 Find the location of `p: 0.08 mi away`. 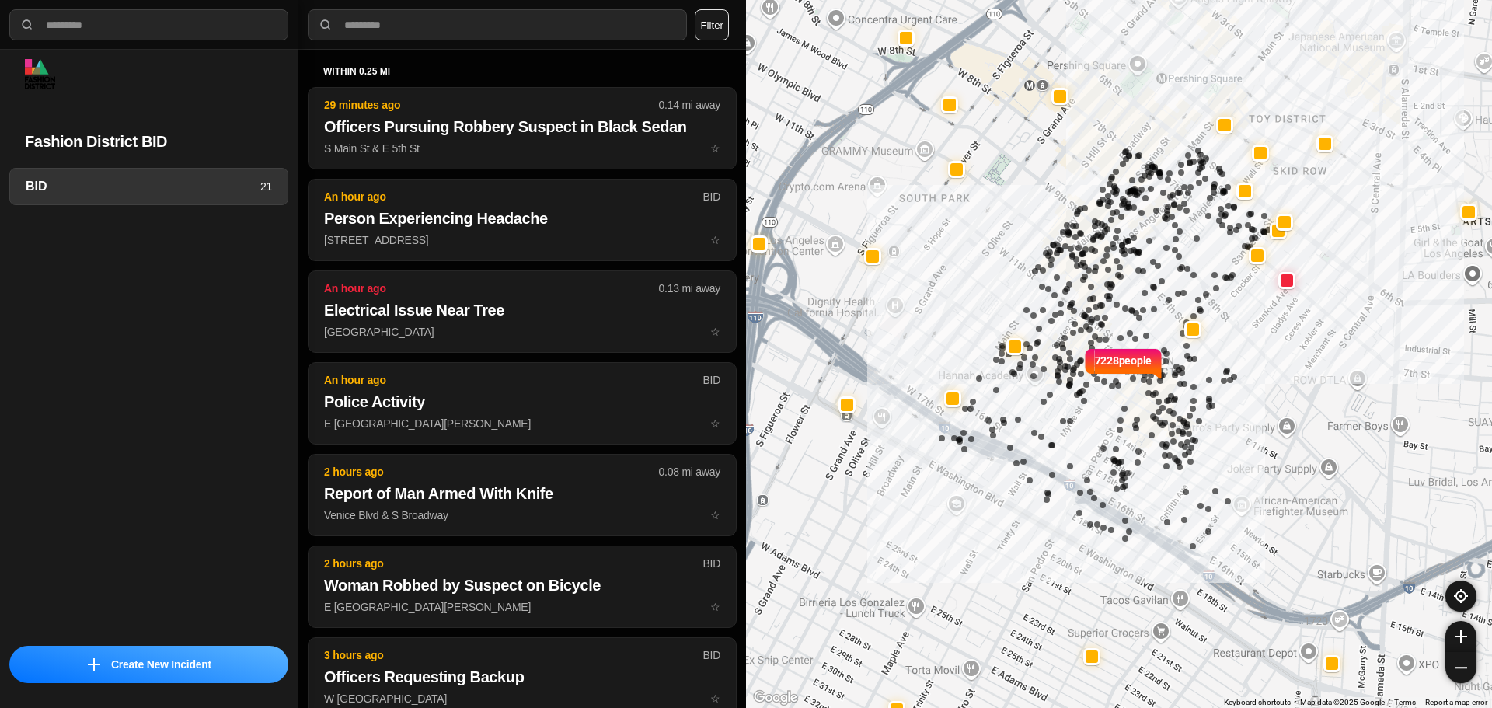

p: 0.08 mi away is located at coordinates (689, 472).